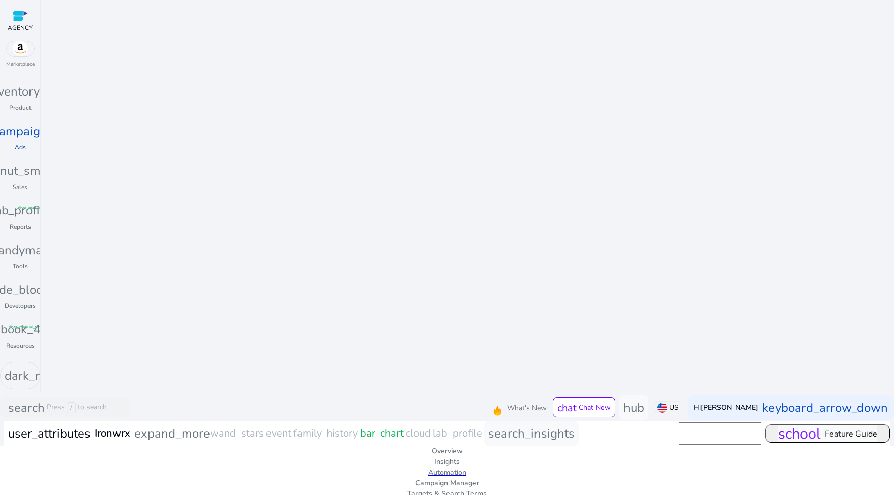  I want to click on p: Sales, so click(20, 187).